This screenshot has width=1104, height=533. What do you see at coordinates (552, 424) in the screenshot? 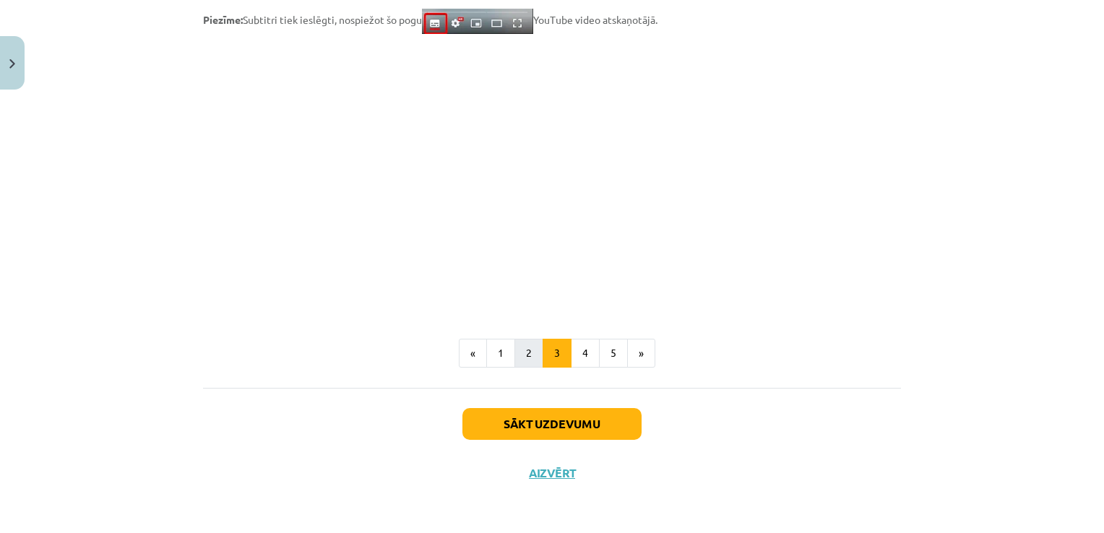
I see `button: Sākt uzdevumu` at bounding box center [552, 424].